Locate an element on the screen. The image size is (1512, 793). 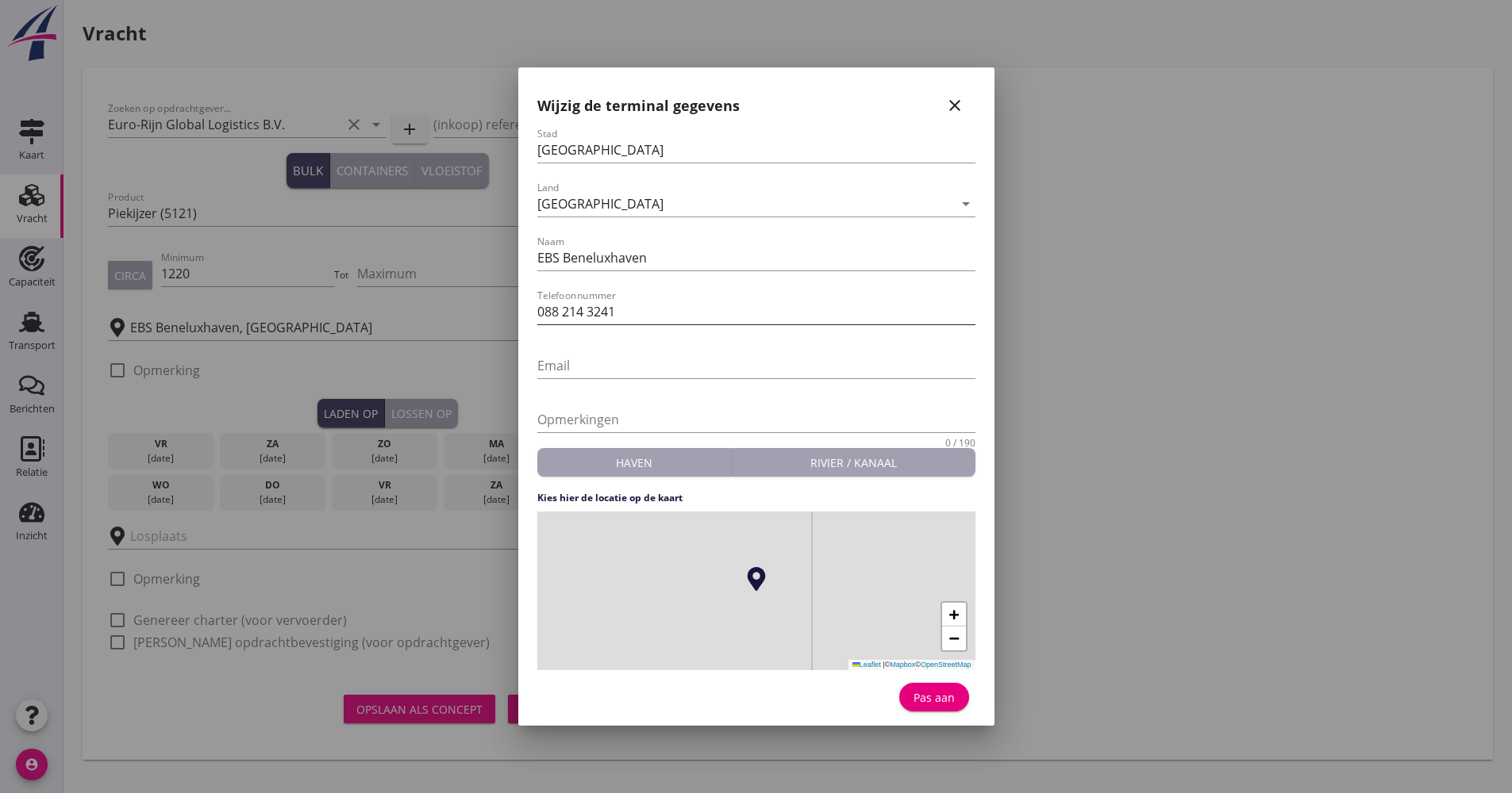
div: Haven is located at coordinates (634, 462).